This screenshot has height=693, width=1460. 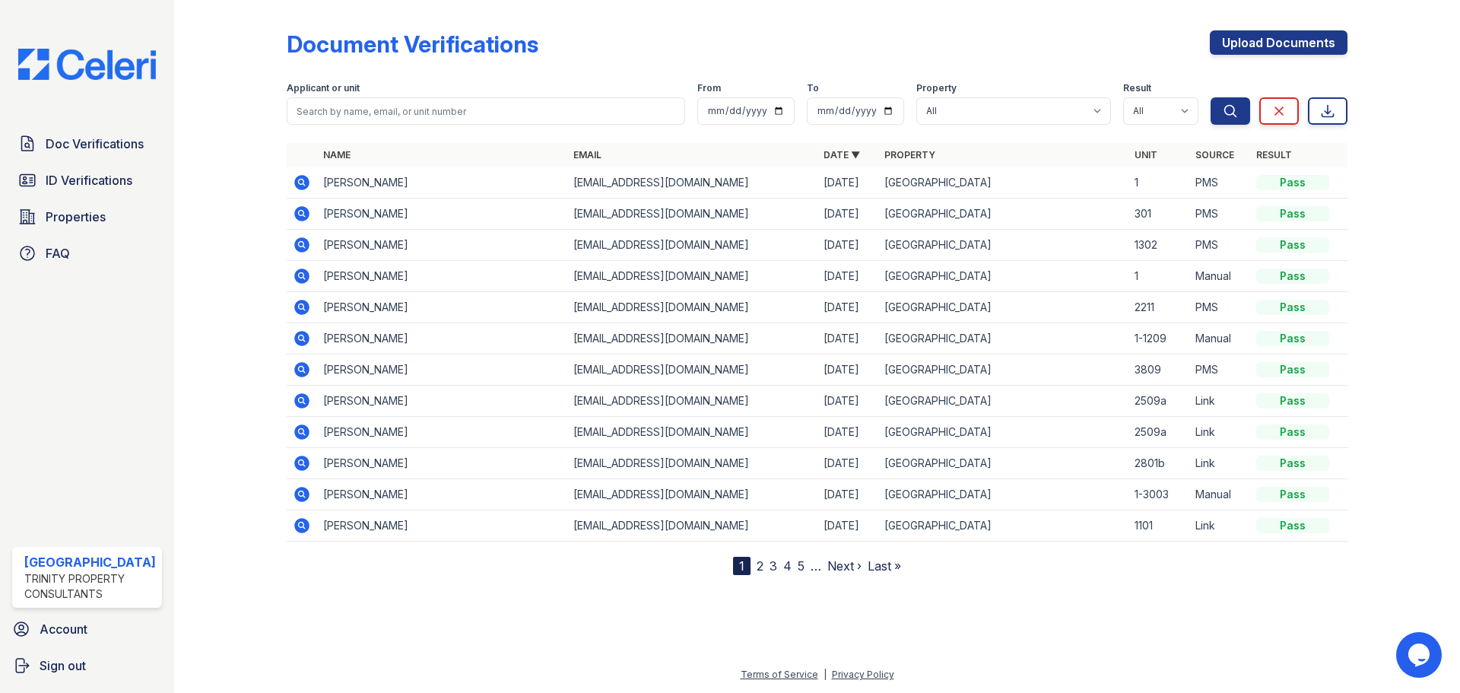 I want to click on button: Sign out, so click(x=87, y=666).